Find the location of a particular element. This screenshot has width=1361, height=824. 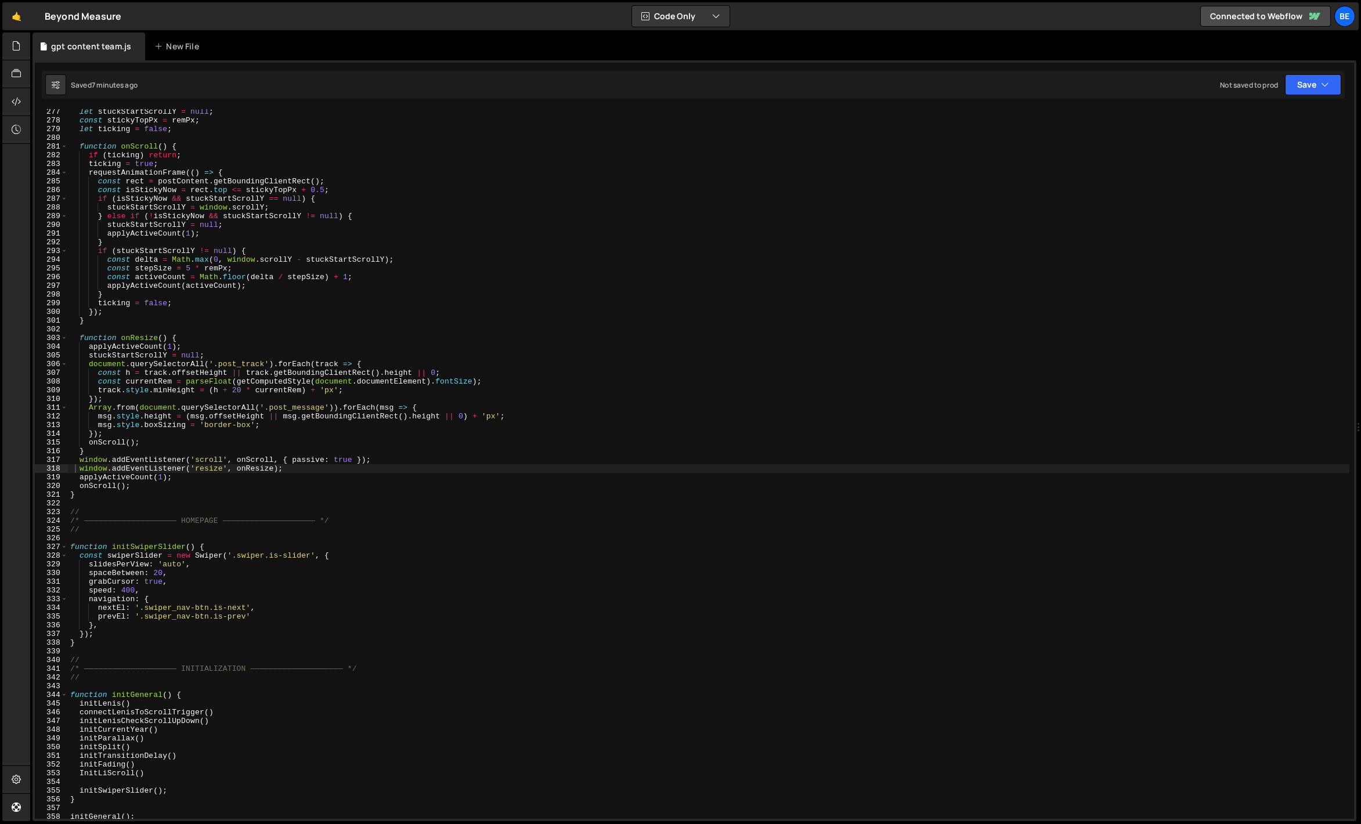

div: 294 is located at coordinates (51, 259).